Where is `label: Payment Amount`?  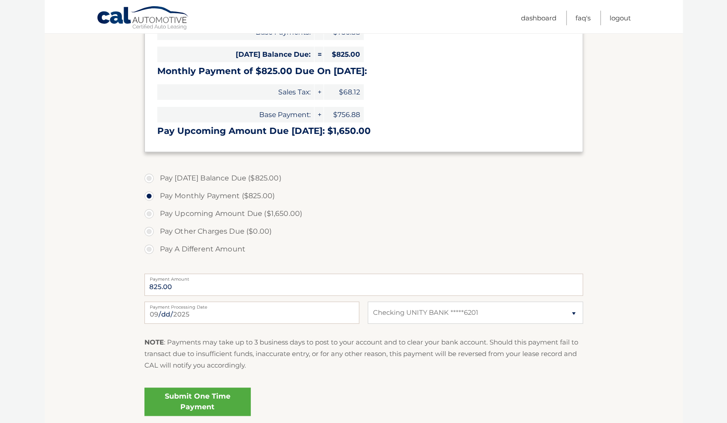 label: Payment Amount is located at coordinates (364, 277).